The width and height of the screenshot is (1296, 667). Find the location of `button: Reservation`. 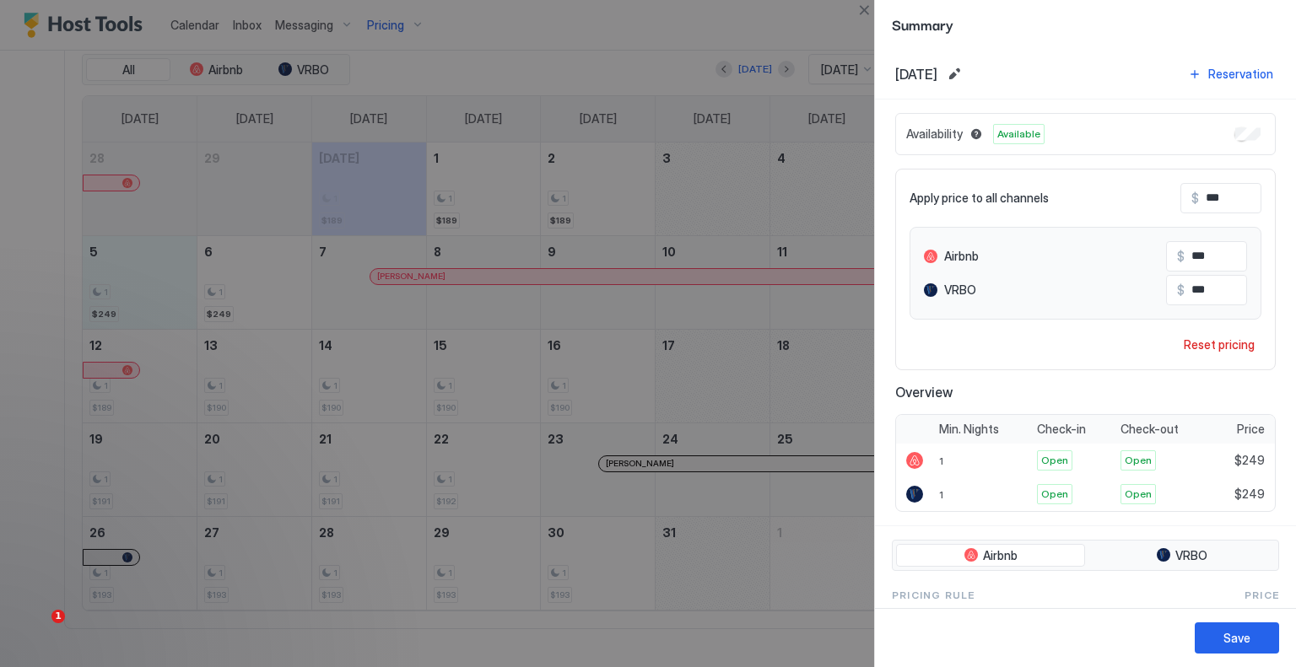

button: Reservation is located at coordinates (1230, 73).